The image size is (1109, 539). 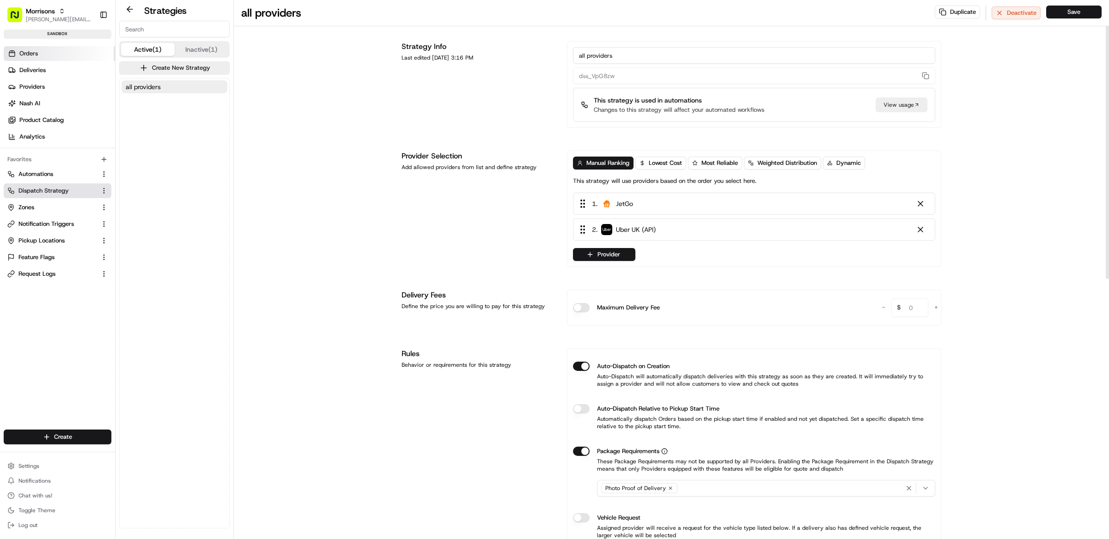 What do you see at coordinates (174, 87) in the screenshot?
I see `button: all providers` at bounding box center [174, 87].